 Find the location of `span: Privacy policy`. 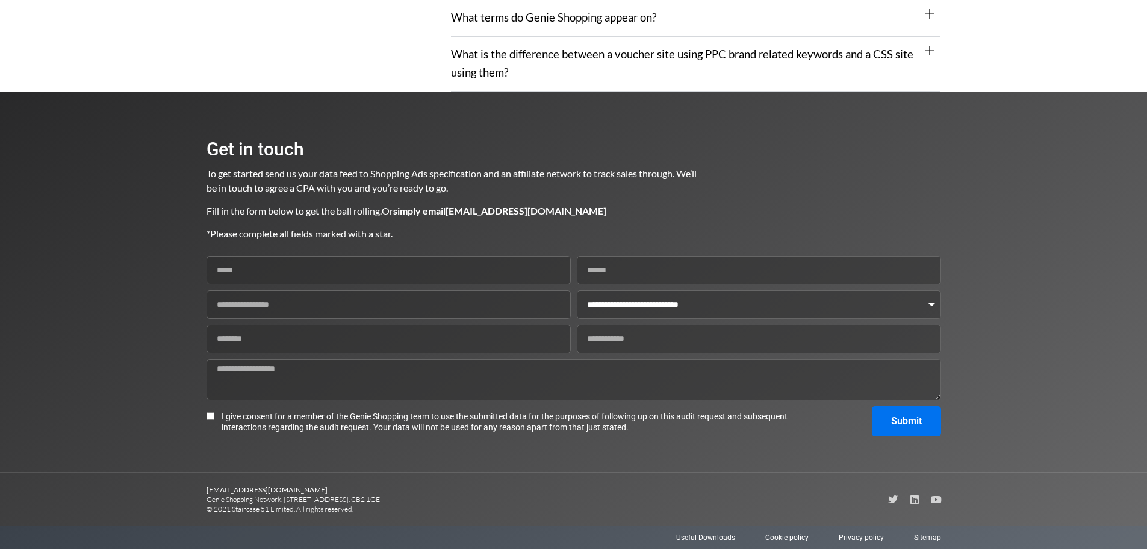

span: Privacy policy is located at coordinates (861, 537).